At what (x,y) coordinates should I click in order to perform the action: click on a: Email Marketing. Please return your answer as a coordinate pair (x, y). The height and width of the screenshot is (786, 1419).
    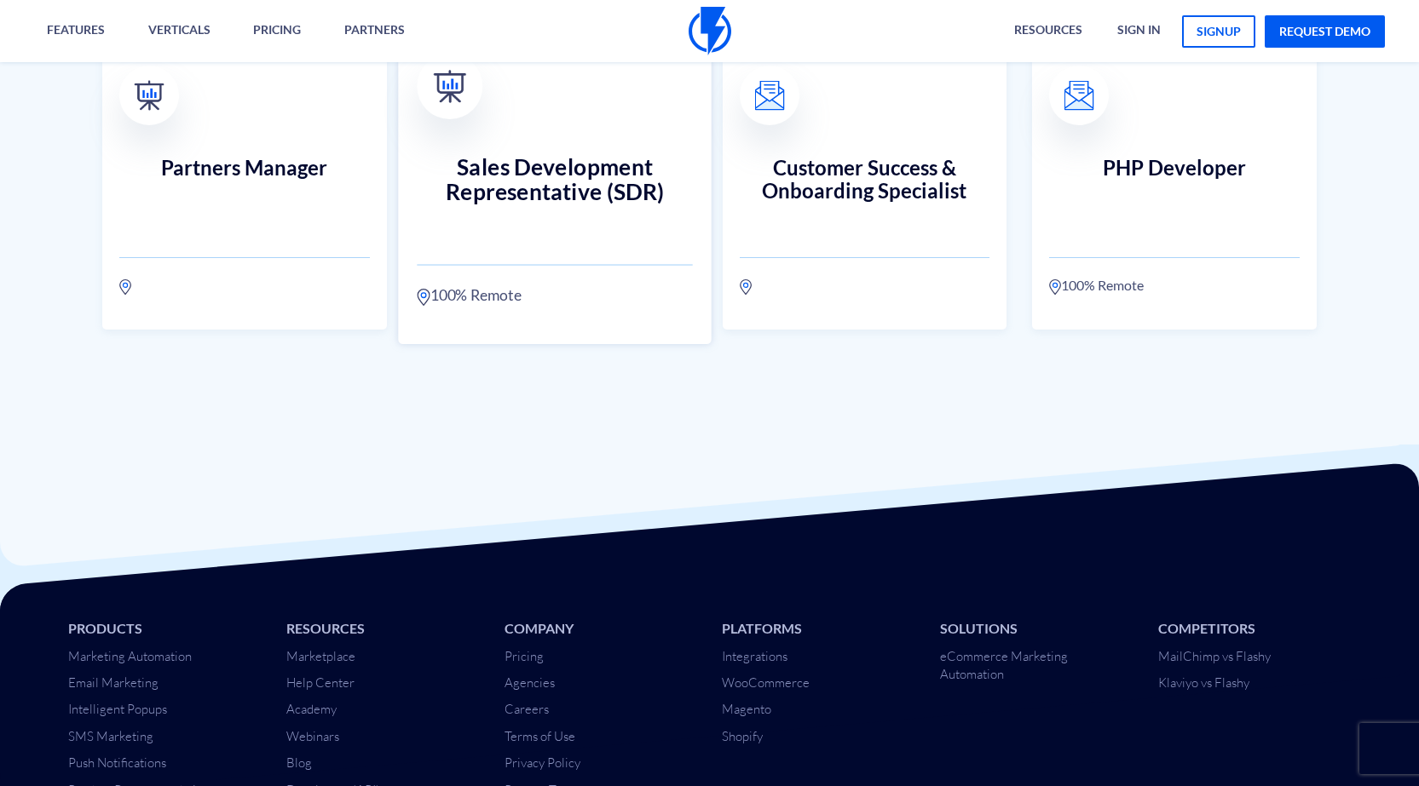
    Looking at the image, I should click on (113, 682).